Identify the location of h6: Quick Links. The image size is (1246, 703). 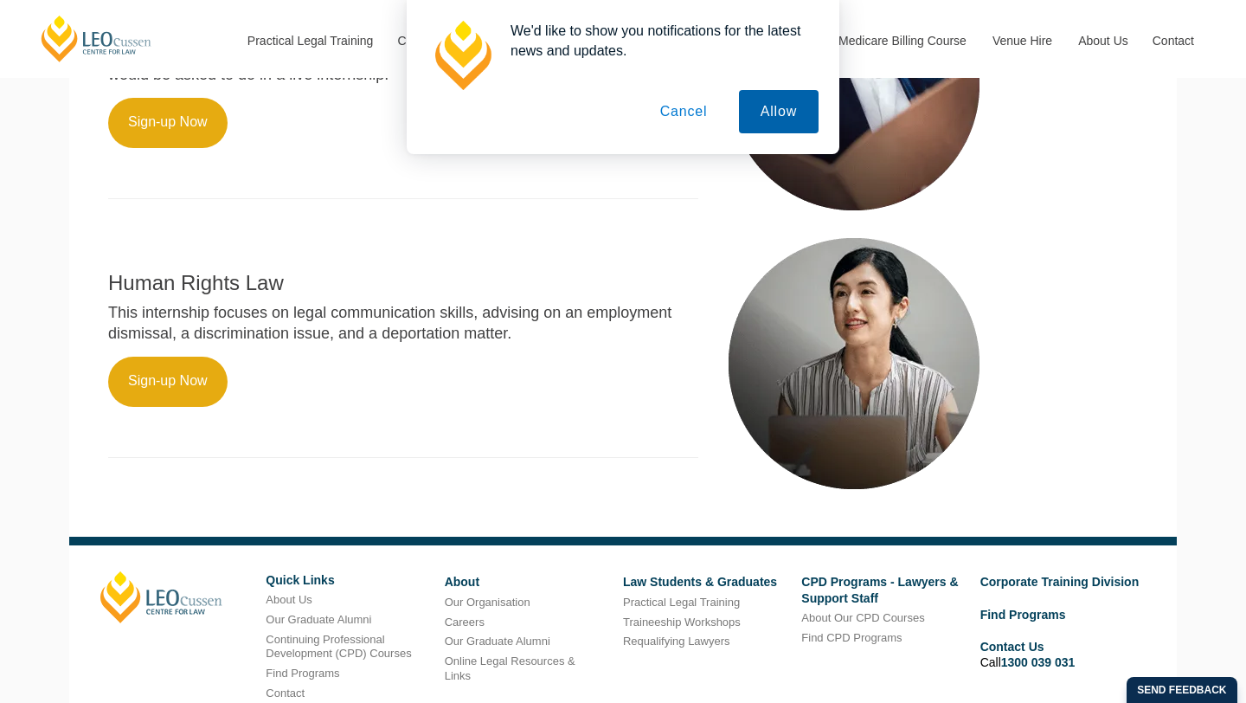
(348, 580).